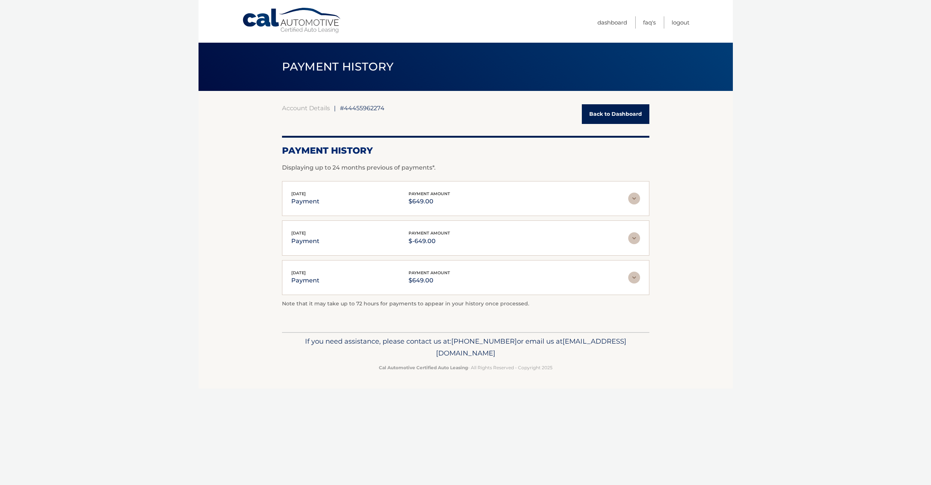 The image size is (931, 485). What do you see at coordinates (613, 22) in the screenshot?
I see `a: Dashboard` at bounding box center [613, 22].